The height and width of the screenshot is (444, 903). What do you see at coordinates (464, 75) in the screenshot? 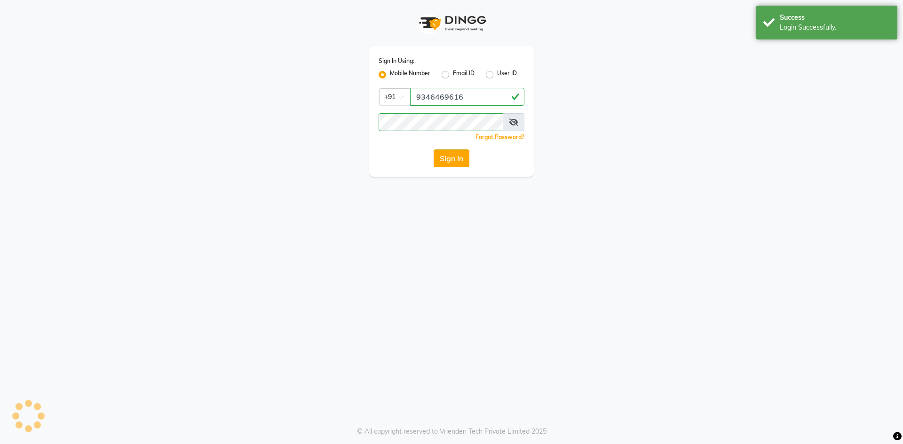
I see `label: Email ID` at bounding box center [464, 75].